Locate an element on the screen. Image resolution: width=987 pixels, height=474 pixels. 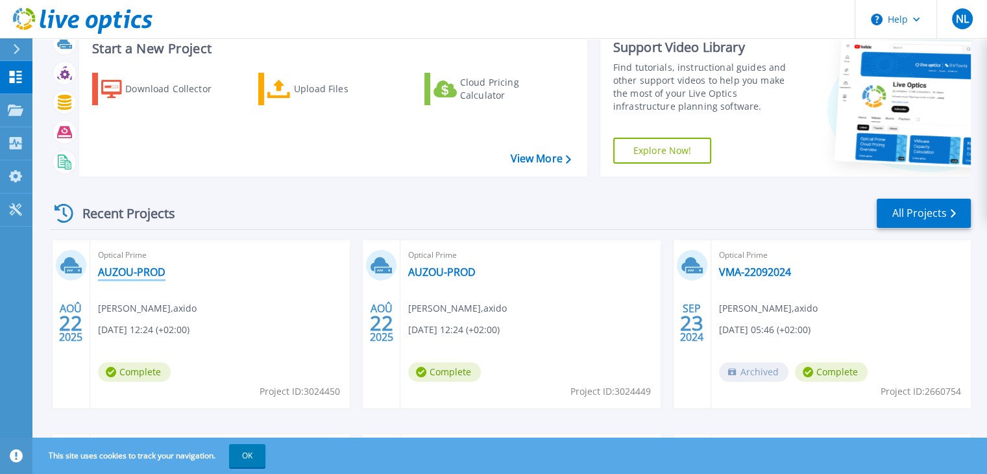
a: All Projects is located at coordinates (923, 213).